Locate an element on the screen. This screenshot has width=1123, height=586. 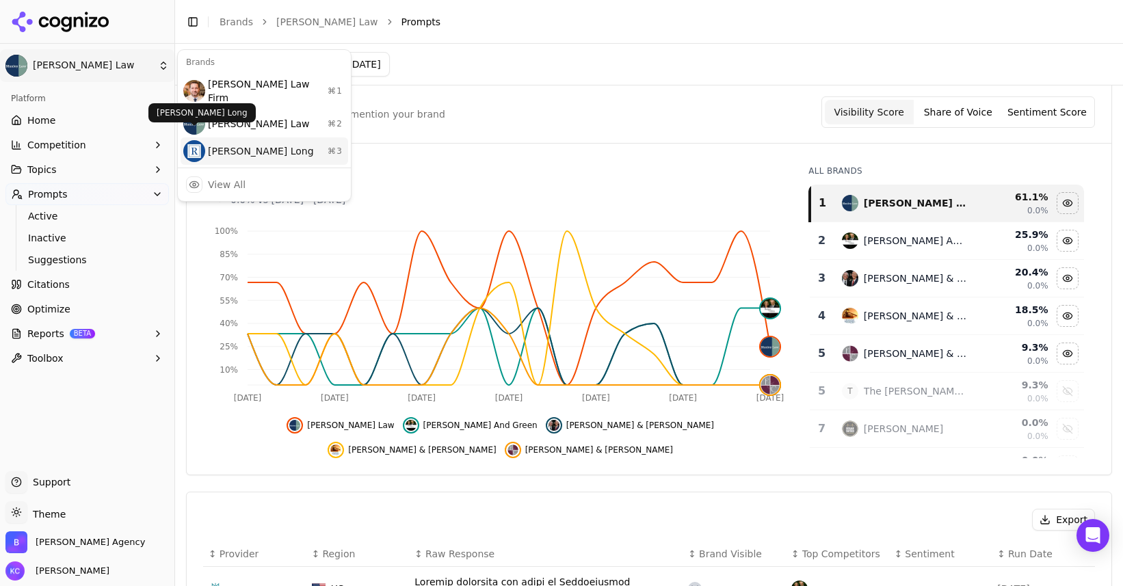
img: Regan Zambri Long is located at coordinates (194, 151).